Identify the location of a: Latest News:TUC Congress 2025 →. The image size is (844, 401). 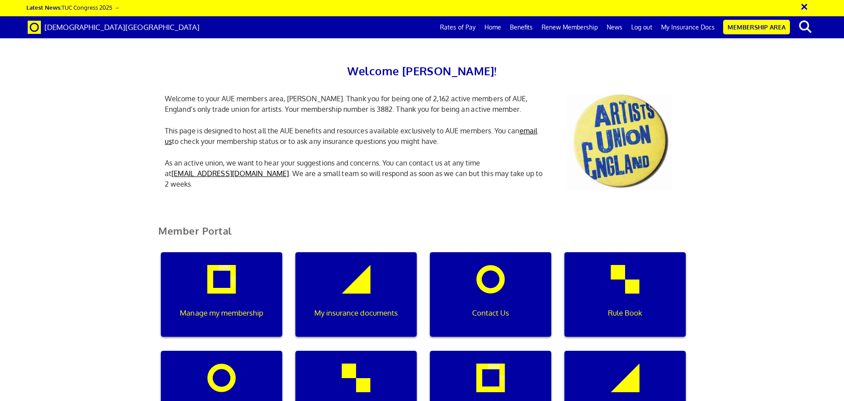
(73, 7).